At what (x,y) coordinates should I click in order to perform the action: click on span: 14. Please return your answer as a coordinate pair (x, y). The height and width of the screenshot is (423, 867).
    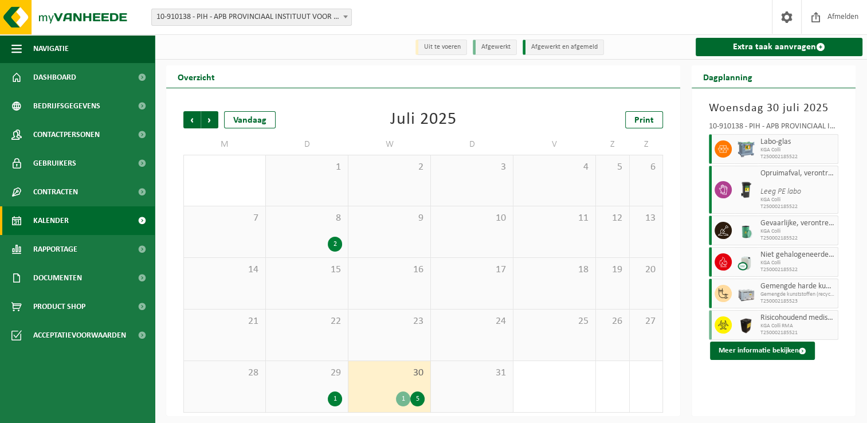
    Looking at the image, I should click on (225, 270).